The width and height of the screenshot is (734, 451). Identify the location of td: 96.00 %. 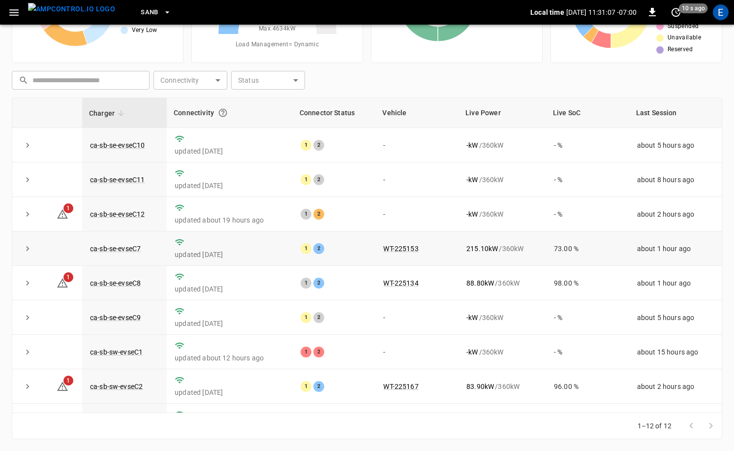
(587, 386).